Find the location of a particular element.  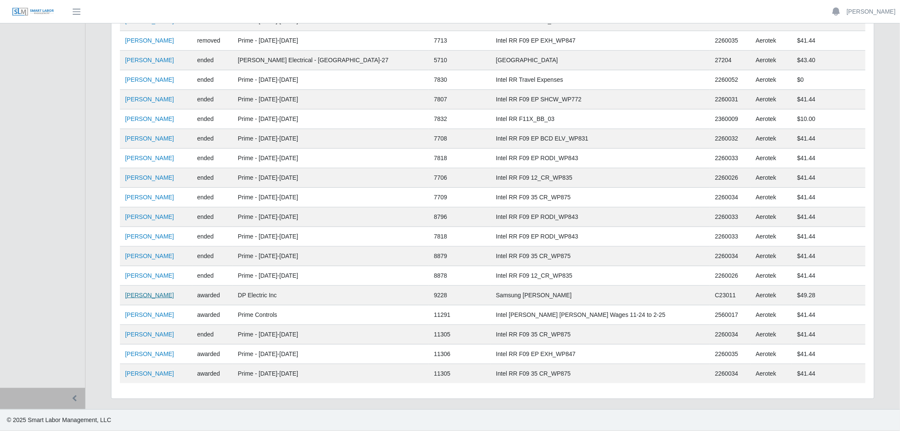

td: 2560017 is located at coordinates (731, 315).